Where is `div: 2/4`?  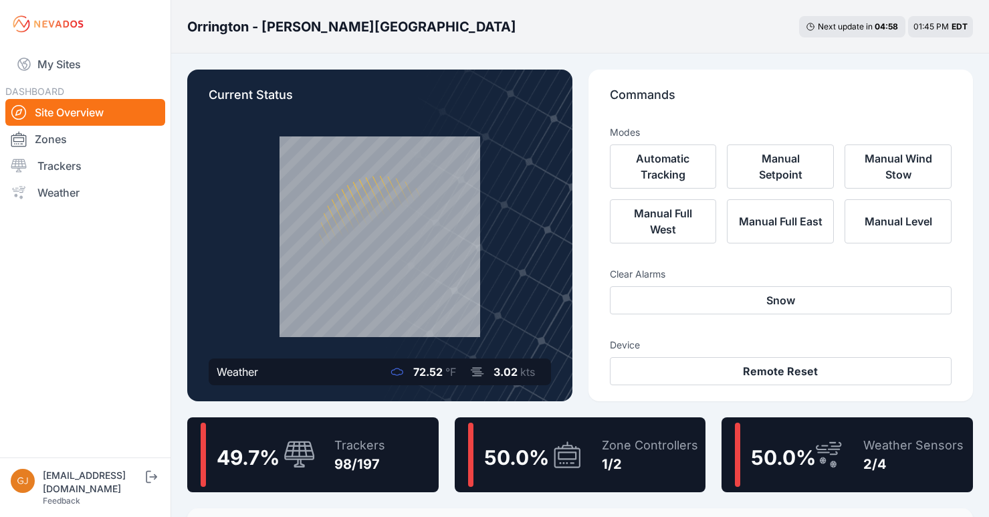 div: 2/4 is located at coordinates (914, 464).